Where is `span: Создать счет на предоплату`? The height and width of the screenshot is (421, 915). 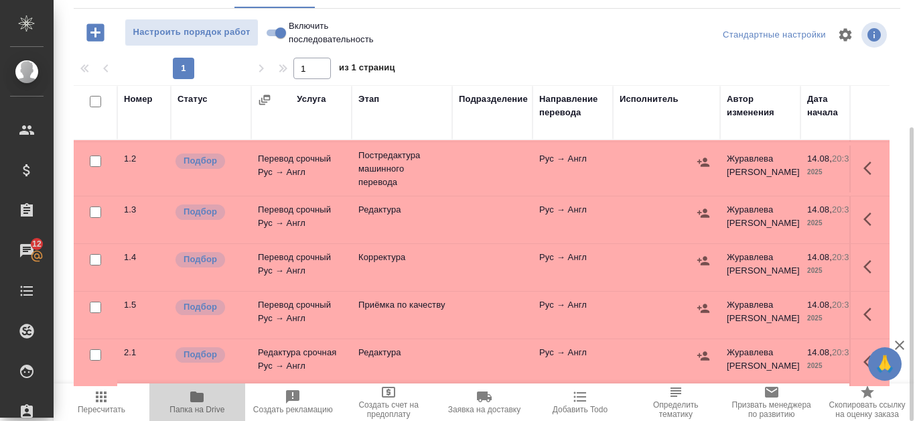 span: Создать счет на предоплату is located at coordinates (388, 409).